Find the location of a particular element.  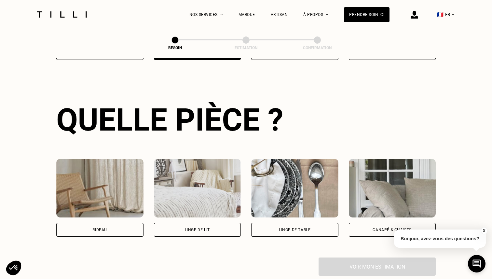

a: Marque is located at coordinates (247, 15).